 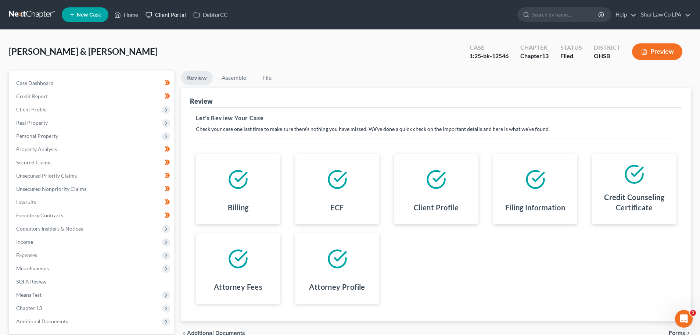 I want to click on button: Preview, so click(x=657, y=51).